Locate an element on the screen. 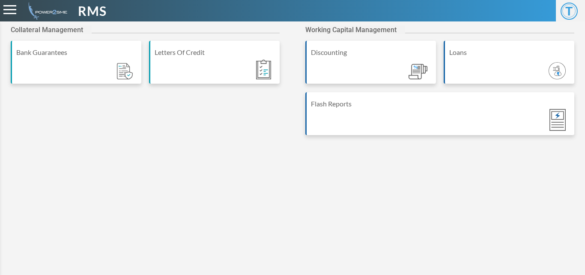  img: admin is located at coordinates (46, 11).